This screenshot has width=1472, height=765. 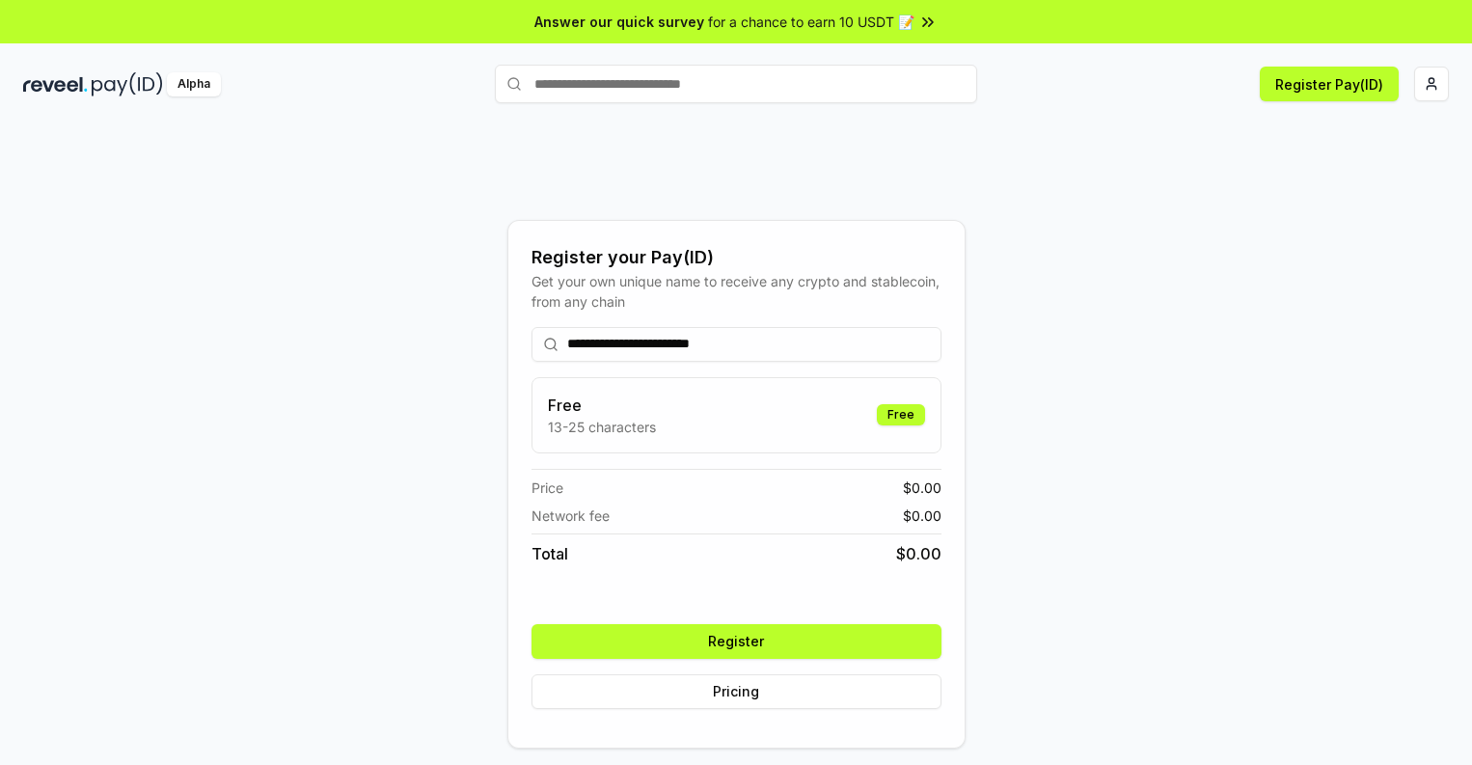 What do you see at coordinates (811, 21) in the screenshot?
I see `span: for a chance to earn 10 USDT 📝` at bounding box center [811, 21].